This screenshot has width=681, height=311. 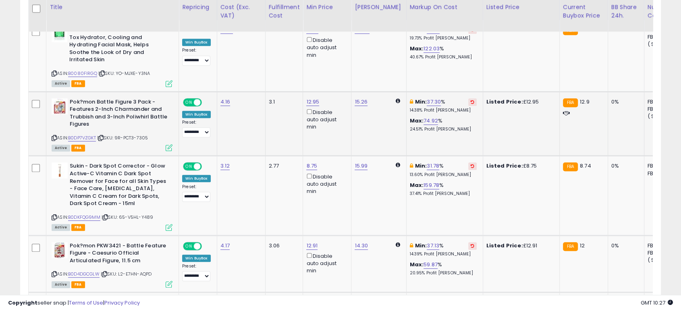 I want to click on a: 59.87, so click(x=430, y=265).